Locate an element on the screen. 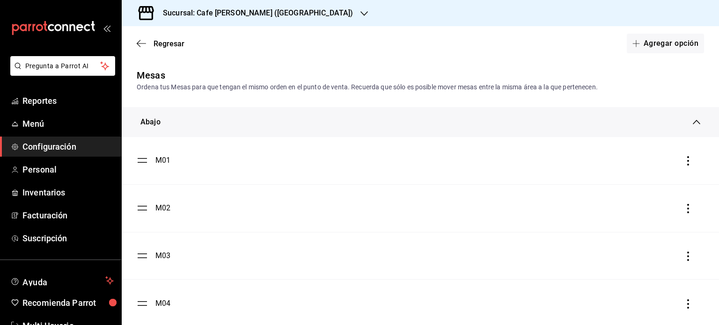  span: Regresar is located at coordinates (169, 44).